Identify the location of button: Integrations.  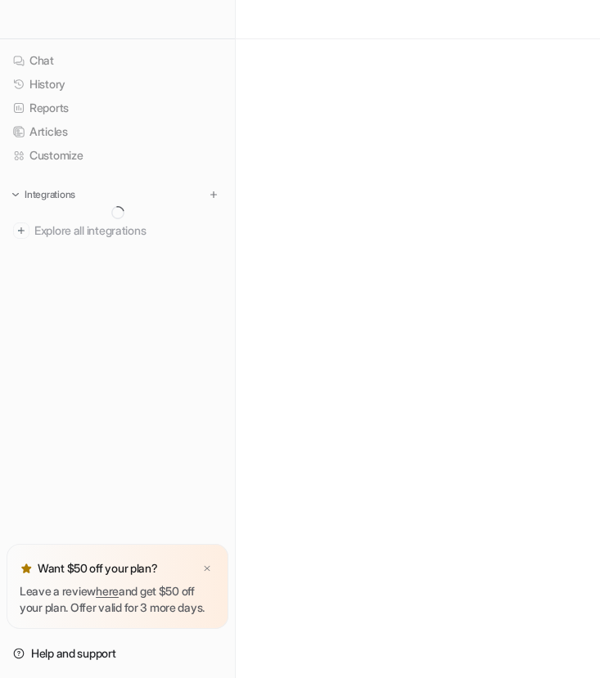
(43, 195).